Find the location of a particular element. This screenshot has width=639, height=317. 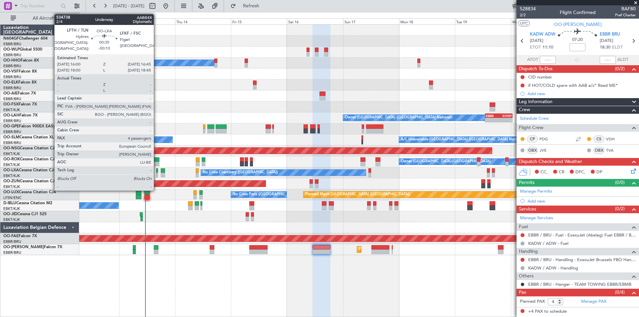

div: Sun 17 is located at coordinates (371, 21).